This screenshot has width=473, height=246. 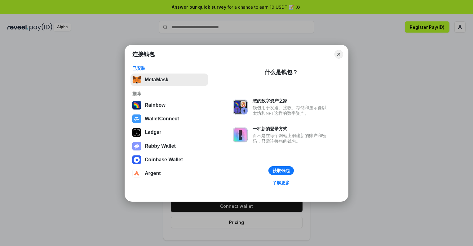 What do you see at coordinates (281, 182) in the screenshot?
I see `div: 了解更多` at bounding box center [281, 182].